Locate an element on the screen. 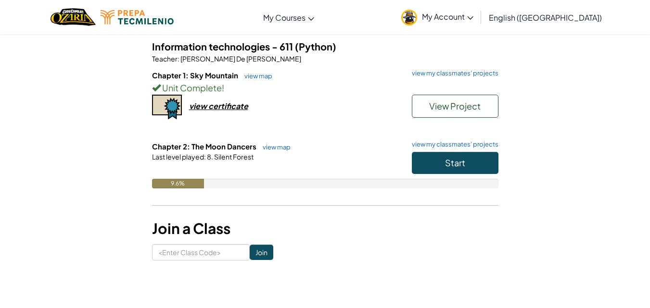 This screenshot has width=650, height=308. img: certificate-icon.png is located at coordinates (167, 107).